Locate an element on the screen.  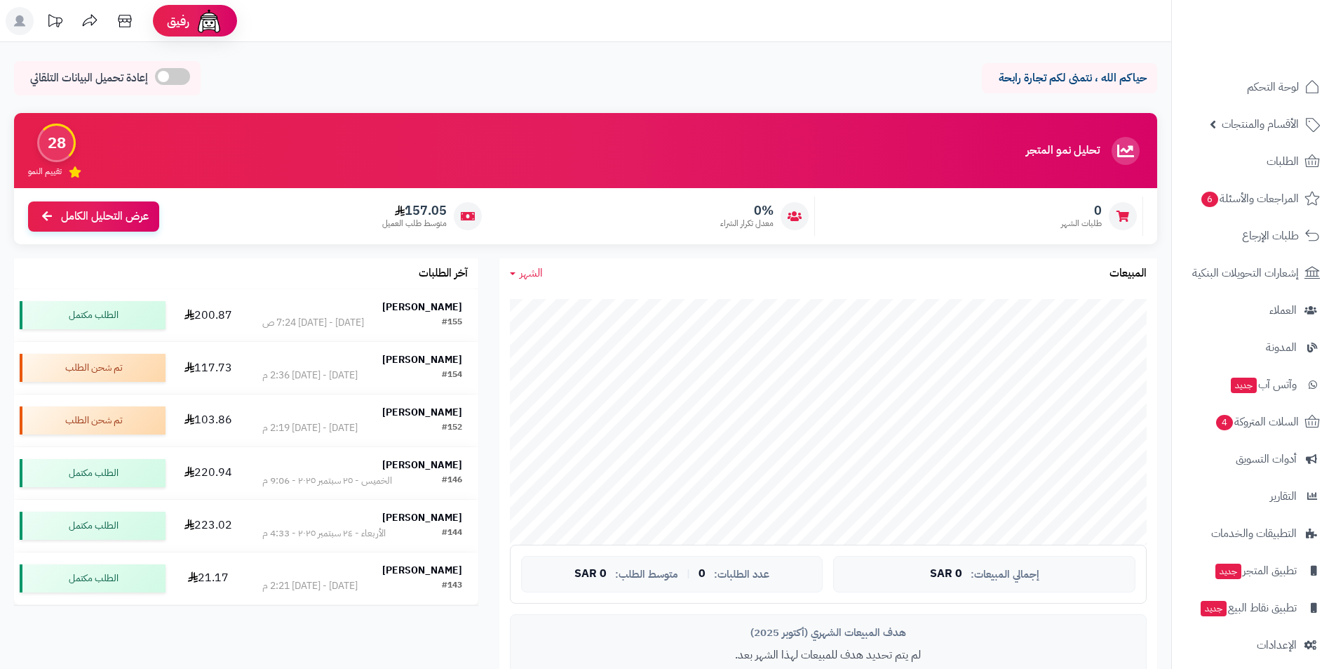
span: التطبيقات والخدمات is located at coordinates (1254, 533).